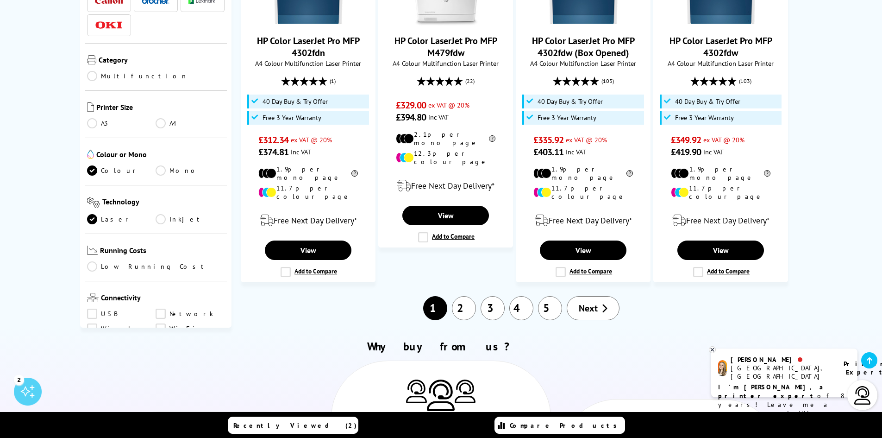  What do you see at coordinates (109, 25) in the screenshot?
I see `img: OKI` at bounding box center [109, 25].